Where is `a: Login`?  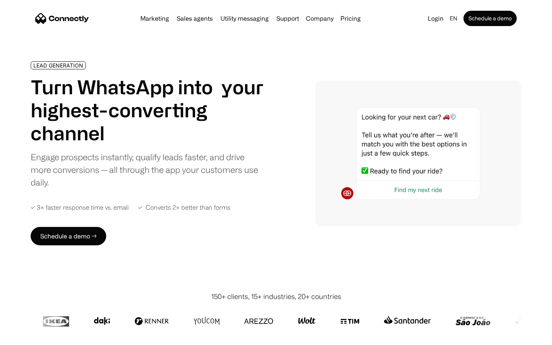 a: Login is located at coordinates (435, 18).